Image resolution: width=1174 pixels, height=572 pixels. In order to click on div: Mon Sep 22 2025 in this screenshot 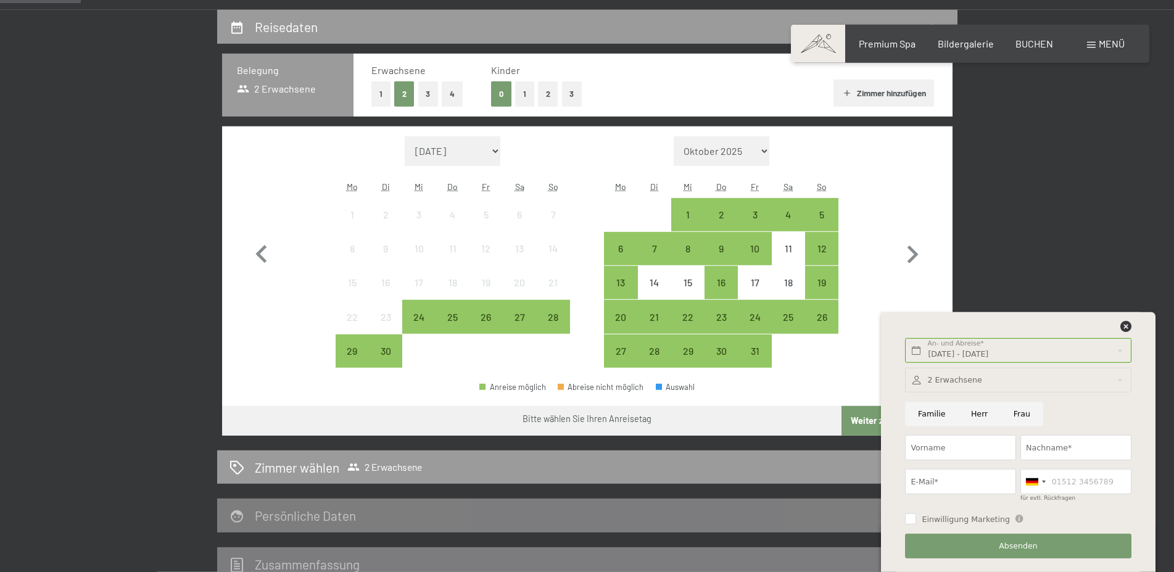, I will do `click(352, 316)`.